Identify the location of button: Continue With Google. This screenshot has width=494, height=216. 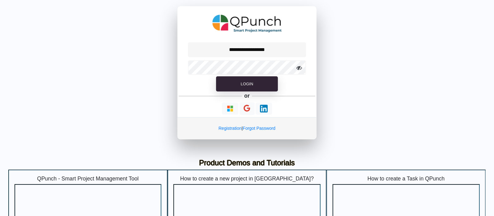
(247, 108).